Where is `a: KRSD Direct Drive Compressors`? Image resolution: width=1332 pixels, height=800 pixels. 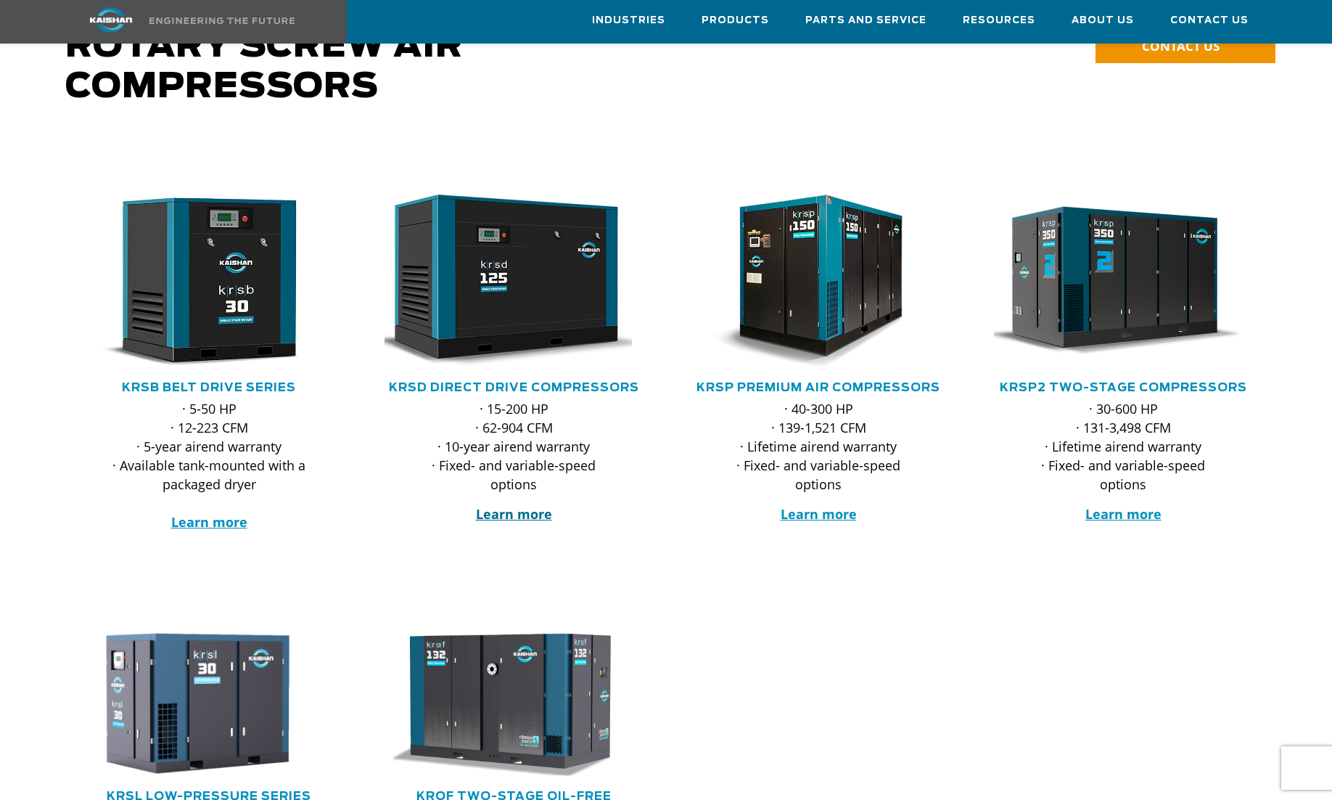
a: KRSD Direct Drive Compressors is located at coordinates (514, 387).